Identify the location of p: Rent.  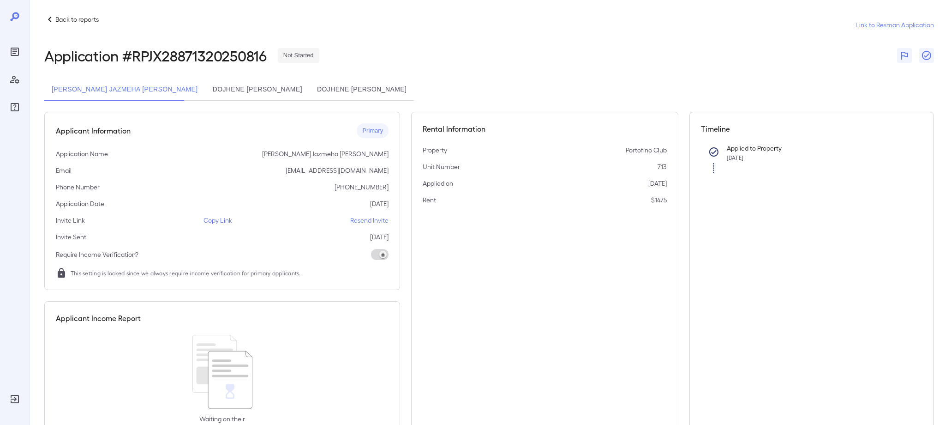
(429, 200).